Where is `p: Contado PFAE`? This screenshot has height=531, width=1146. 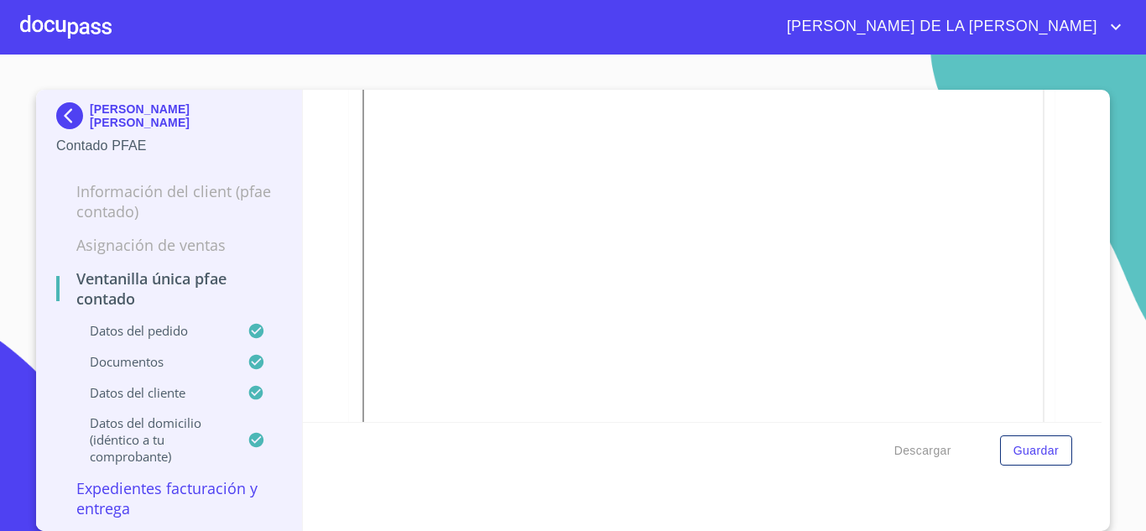 p: Contado PFAE is located at coordinates (169, 146).